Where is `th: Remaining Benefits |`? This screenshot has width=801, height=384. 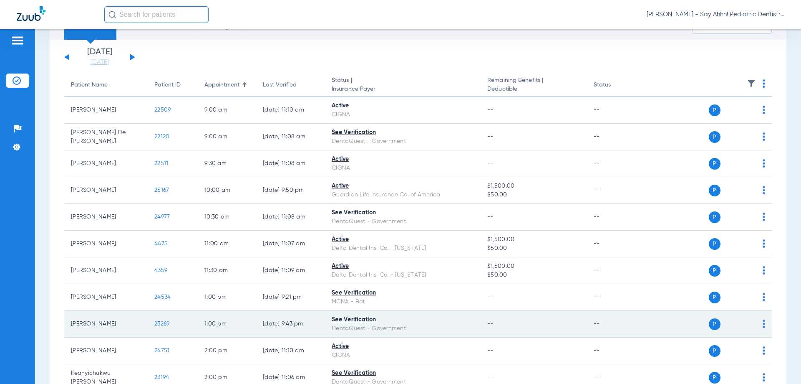
th: Remaining Benefits | is located at coordinates (534, 85).